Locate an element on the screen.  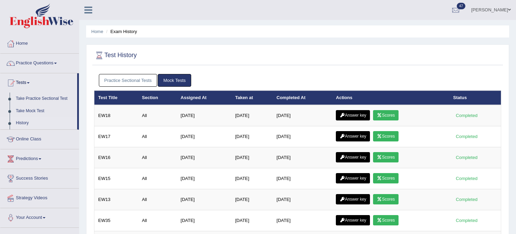
span: 47 is located at coordinates (461, 6).